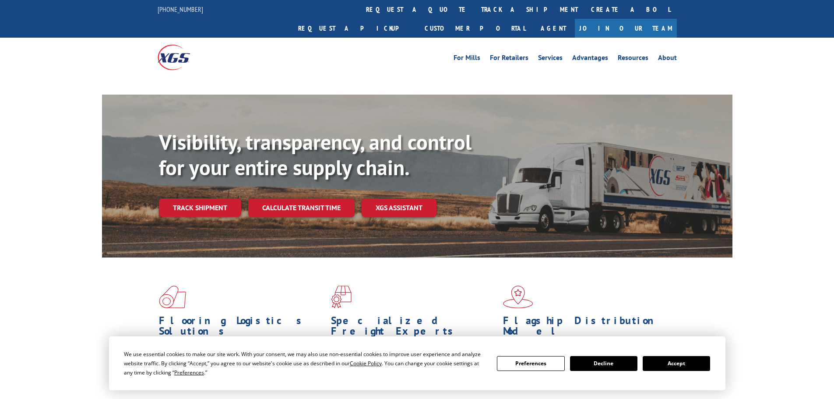 This screenshot has height=399, width=834. I want to click on div: Cookie Consent Prompt, so click(417, 363).